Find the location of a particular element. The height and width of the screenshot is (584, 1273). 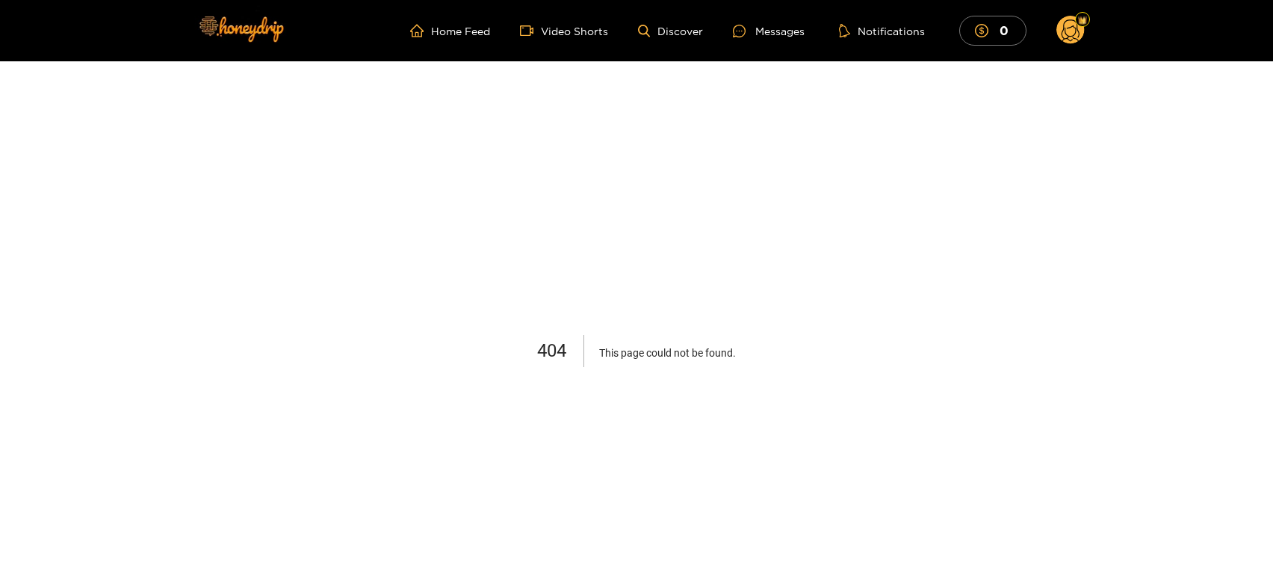

img: Fan Level is located at coordinates (1083, 20).